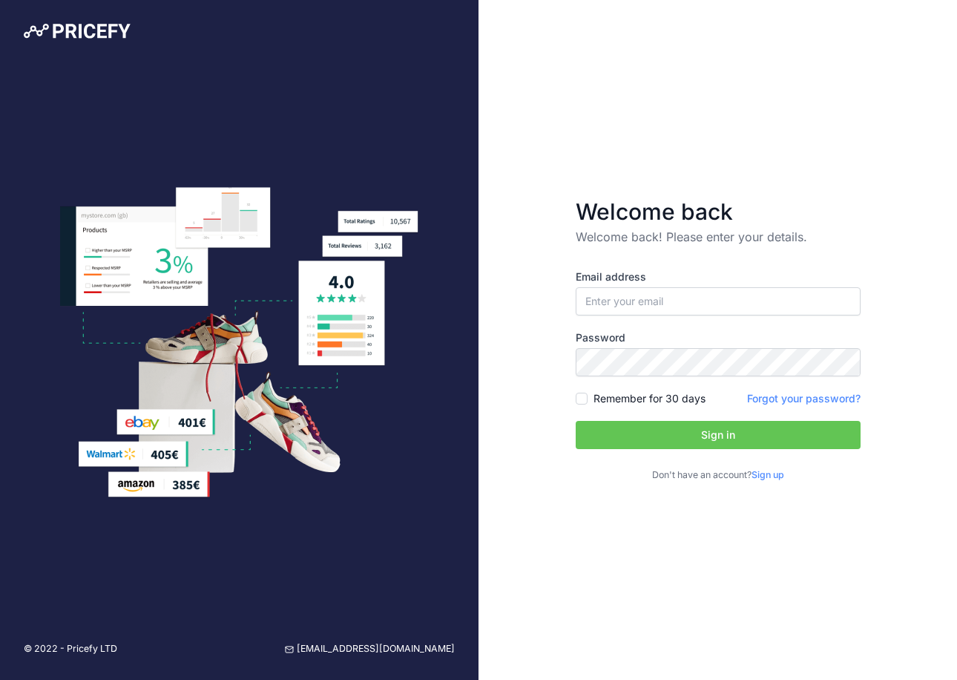 The width and height of the screenshot is (957, 680). What do you see at coordinates (649, 398) in the screenshot?
I see `label: Remember for 30 days` at bounding box center [649, 398].